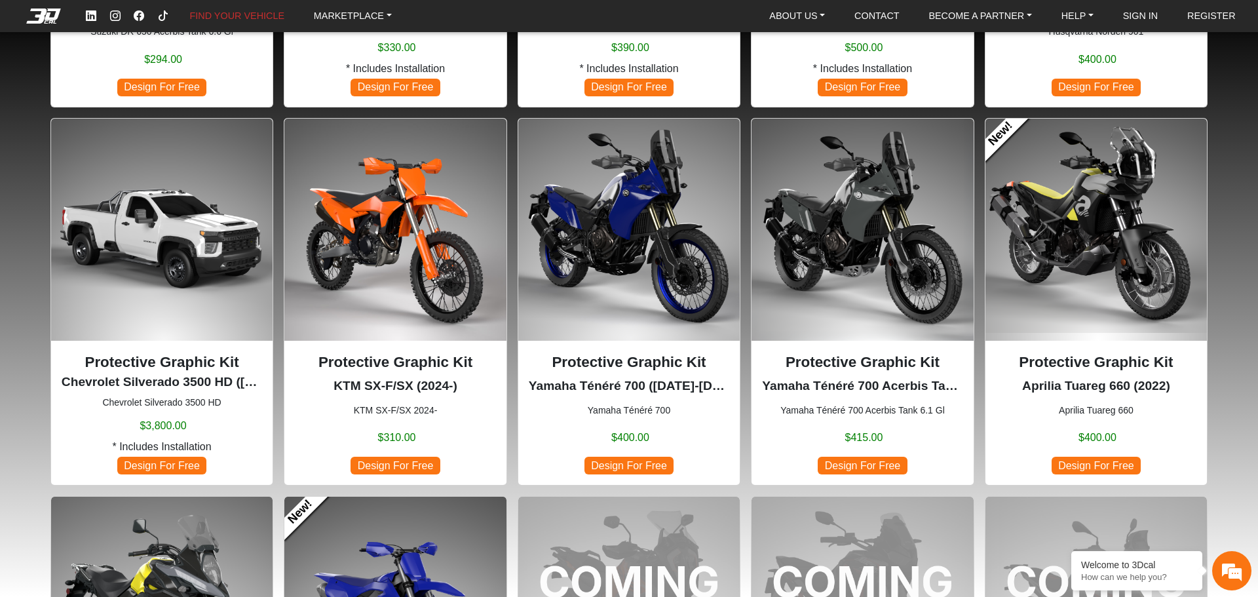 This screenshot has width=1258, height=597. Describe the element at coordinates (24, 77) in the screenshot. I see `div: Navigation go back` at that location.